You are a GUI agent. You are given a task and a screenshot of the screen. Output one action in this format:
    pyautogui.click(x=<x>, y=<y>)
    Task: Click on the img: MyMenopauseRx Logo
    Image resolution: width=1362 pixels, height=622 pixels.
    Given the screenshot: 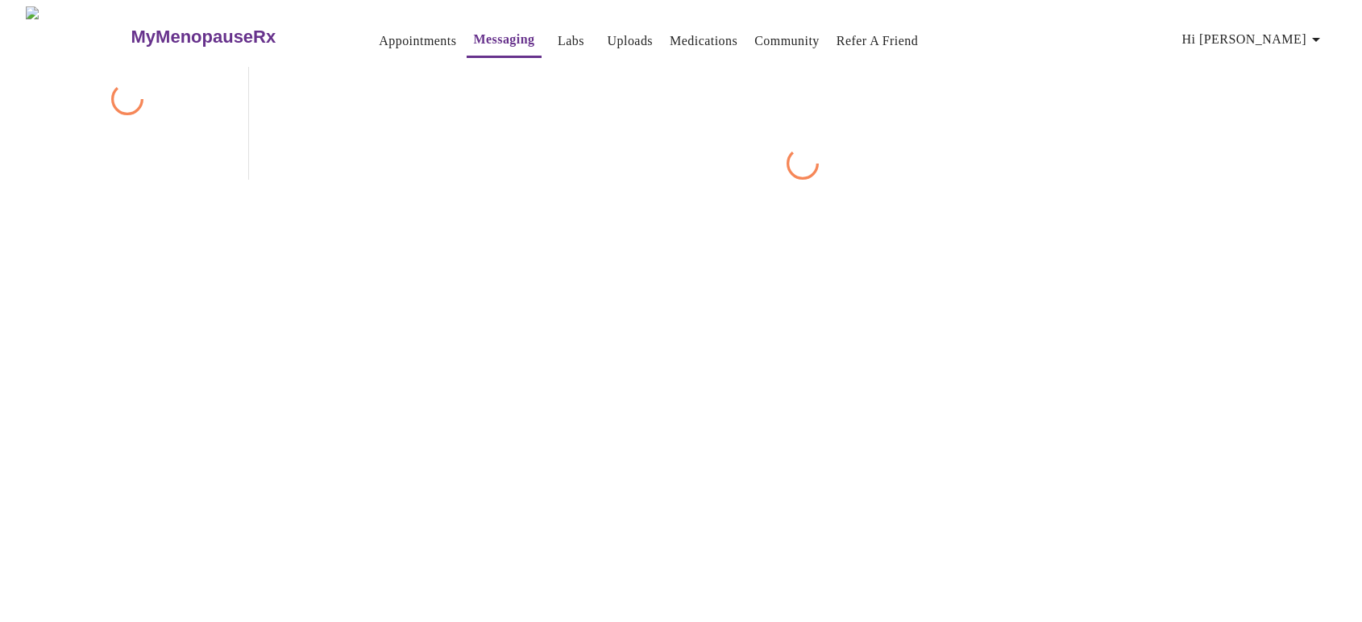 What is the action you would take?
    pyautogui.click(x=77, y=36)
    